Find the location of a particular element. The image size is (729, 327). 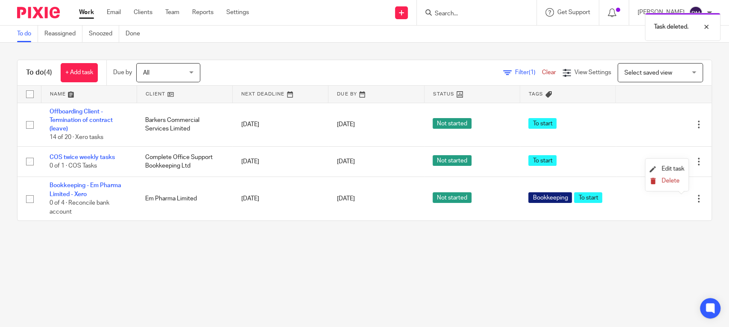

td: Complete Office Support Bookkeeping Ltd is located at coordinates (184, 162).